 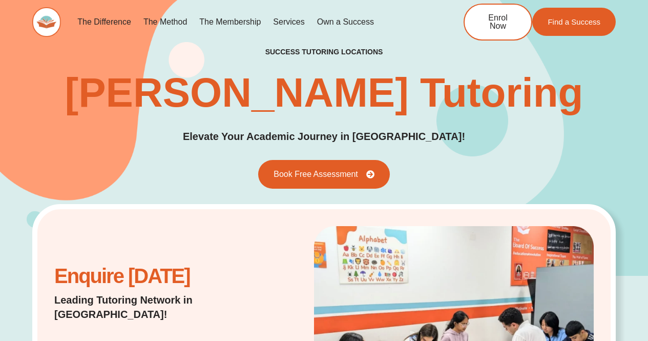 I want to click on nav: Menu, so click(x=251, y=22).